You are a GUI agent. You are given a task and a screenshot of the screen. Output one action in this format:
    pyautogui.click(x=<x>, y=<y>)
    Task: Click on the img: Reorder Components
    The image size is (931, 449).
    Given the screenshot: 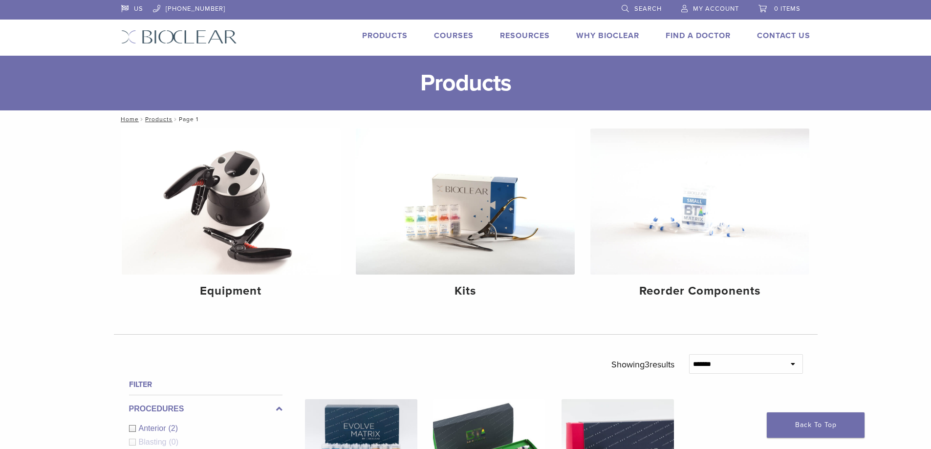 What is the action you would take?
    pyautogui.click(x=700, y=201)
    